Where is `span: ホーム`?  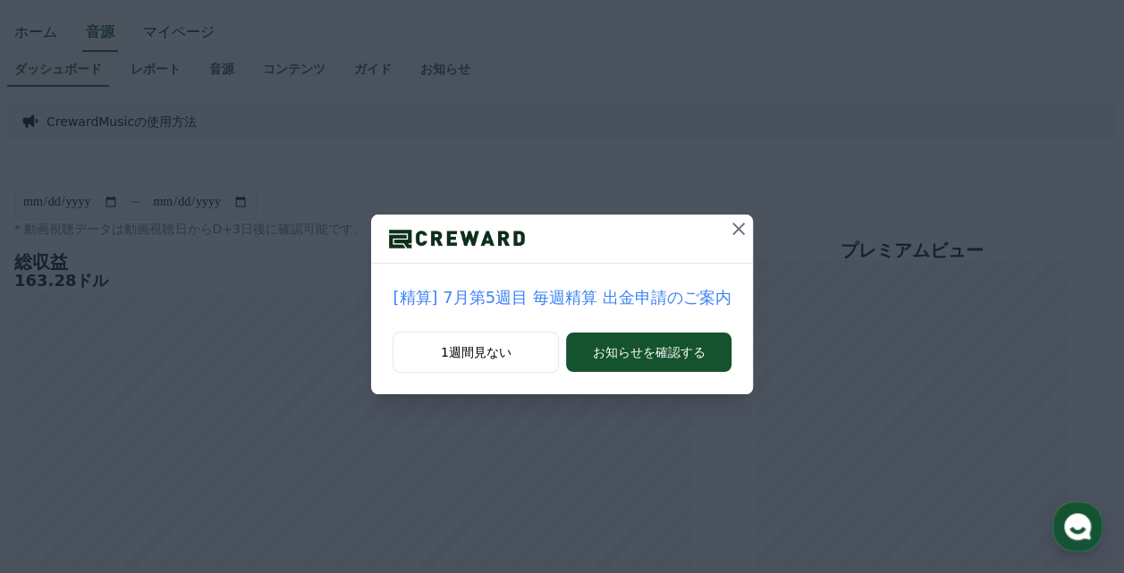 span: ホーム is located at coordinates (62, 459).